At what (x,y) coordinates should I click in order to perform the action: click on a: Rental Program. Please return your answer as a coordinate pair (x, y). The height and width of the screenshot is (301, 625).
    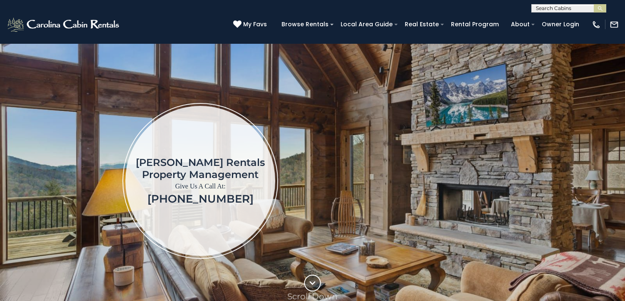
    Looking at the image, I should click on (474, 24).